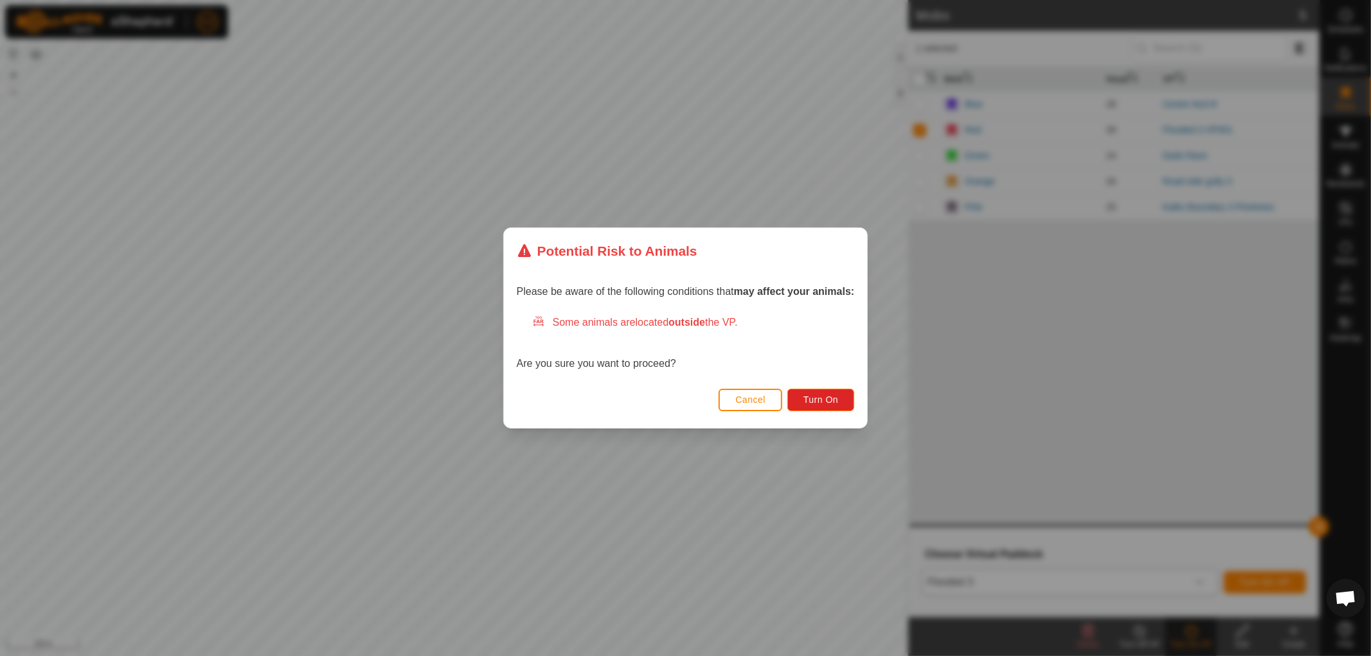 The height and width of the screenshot is (656, 1371). Describe the element at coordinates (750, 400) in the screenshot. I see `button: Cancel` at that location.